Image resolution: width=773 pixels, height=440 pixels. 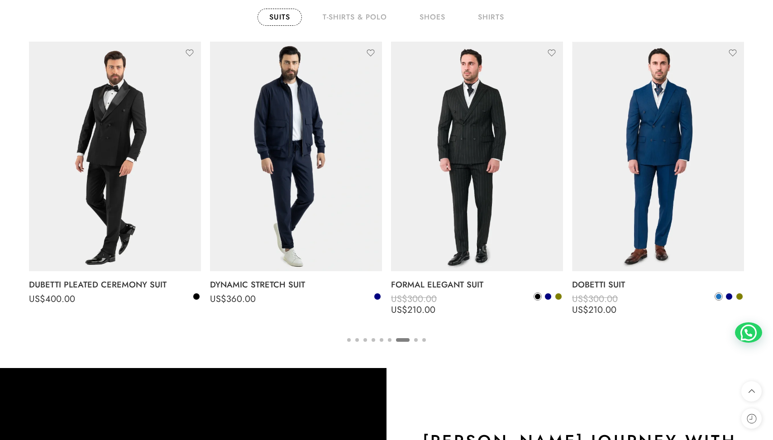 I want to click on a: Suits, so click(x=280, y=17).